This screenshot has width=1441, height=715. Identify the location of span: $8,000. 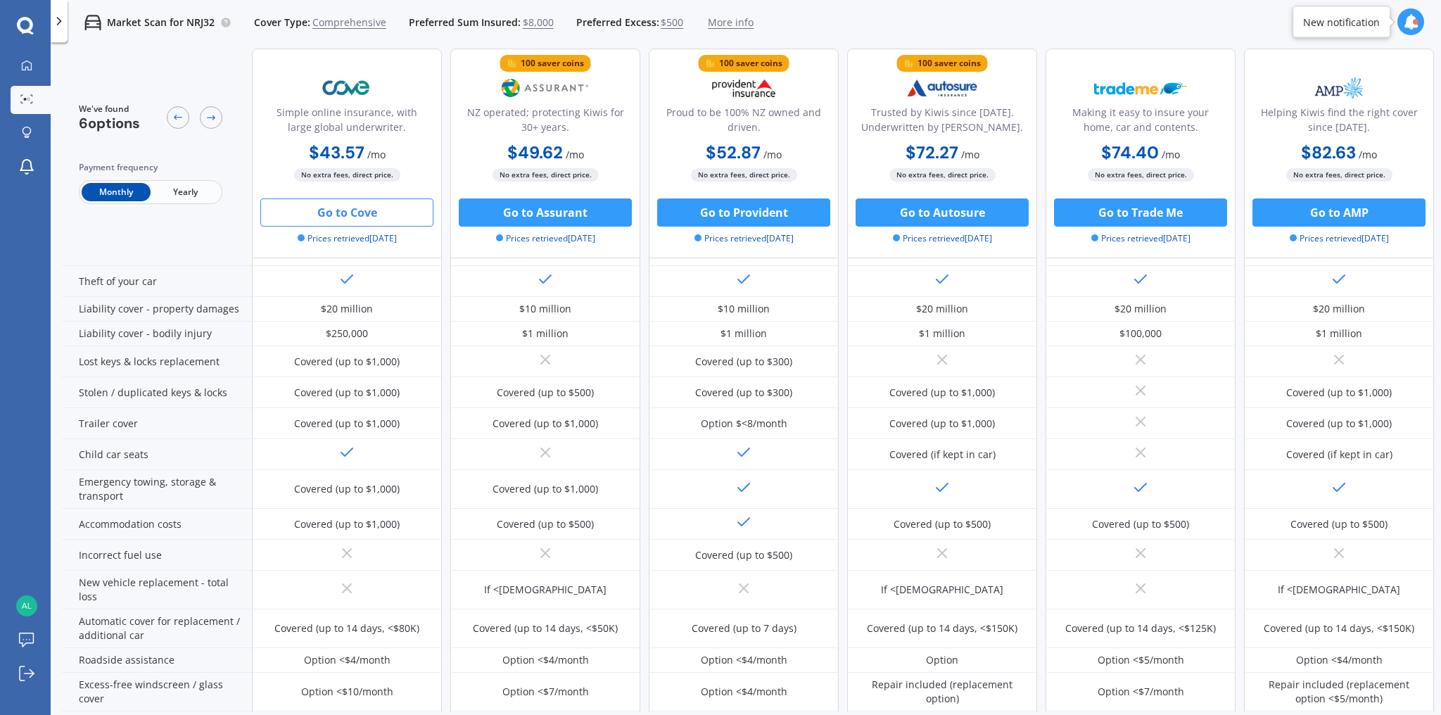
(538, 23).